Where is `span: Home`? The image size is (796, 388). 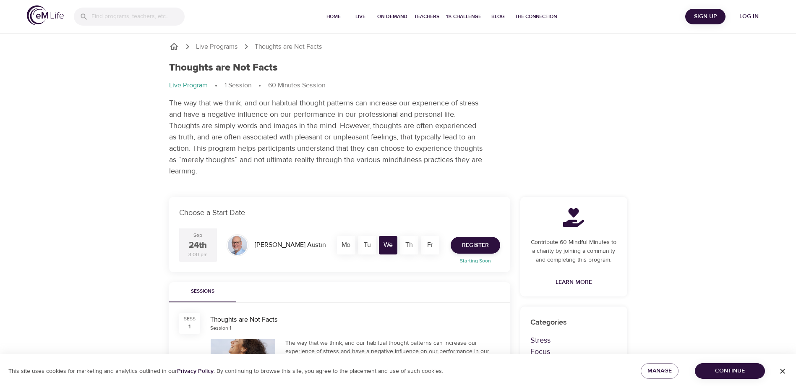 span: Home is located at coordinates (333, 16).